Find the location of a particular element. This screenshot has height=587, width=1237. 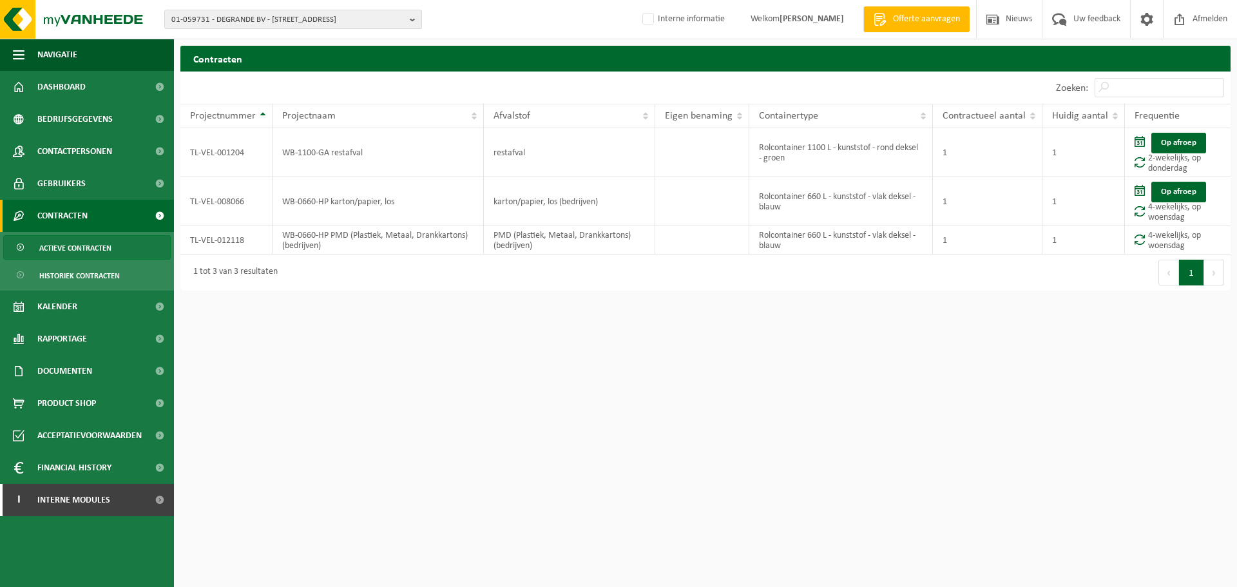

span: Product Shop is located at coordinates (66, 403).